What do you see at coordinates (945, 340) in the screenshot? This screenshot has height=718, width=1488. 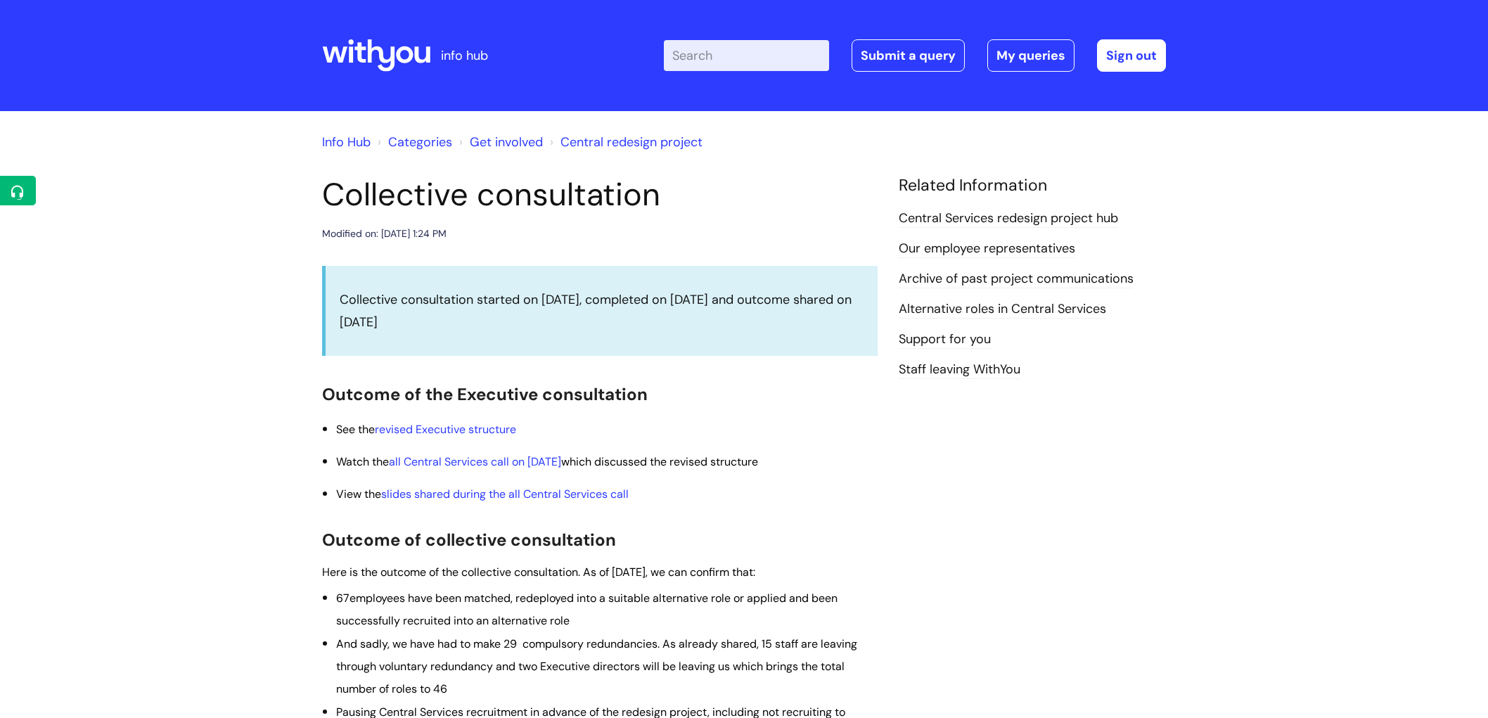 I see `a: Support for you` at bounding box center [945, 340].